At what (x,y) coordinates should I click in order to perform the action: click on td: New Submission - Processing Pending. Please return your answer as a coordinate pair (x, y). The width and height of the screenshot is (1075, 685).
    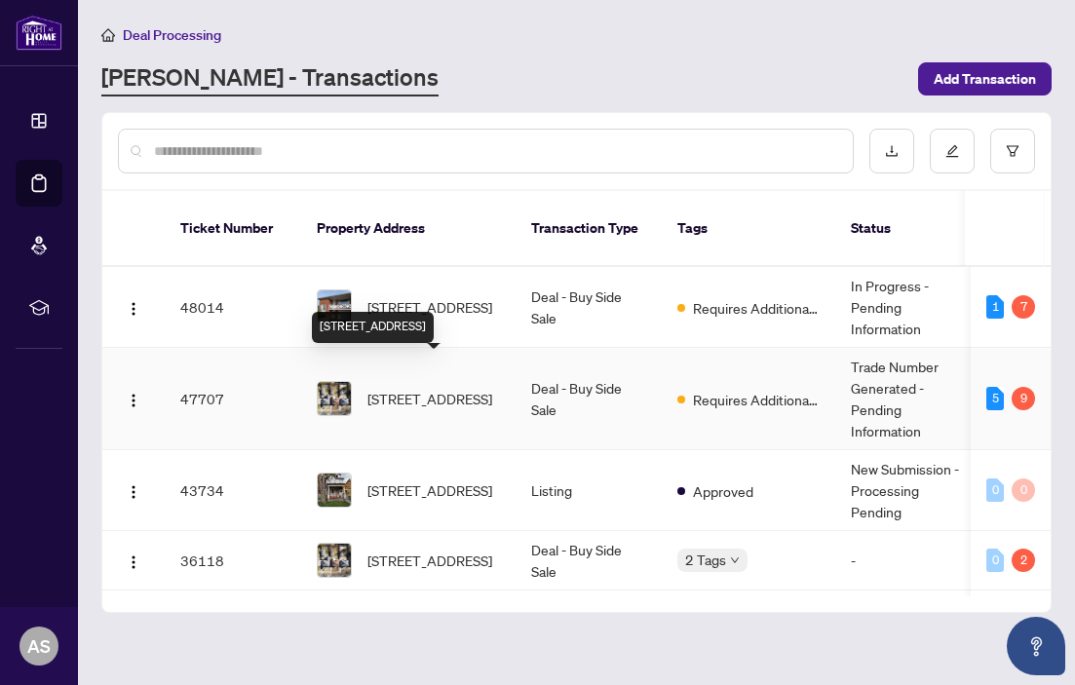
    Looking at the image, I should click on (909, 490).